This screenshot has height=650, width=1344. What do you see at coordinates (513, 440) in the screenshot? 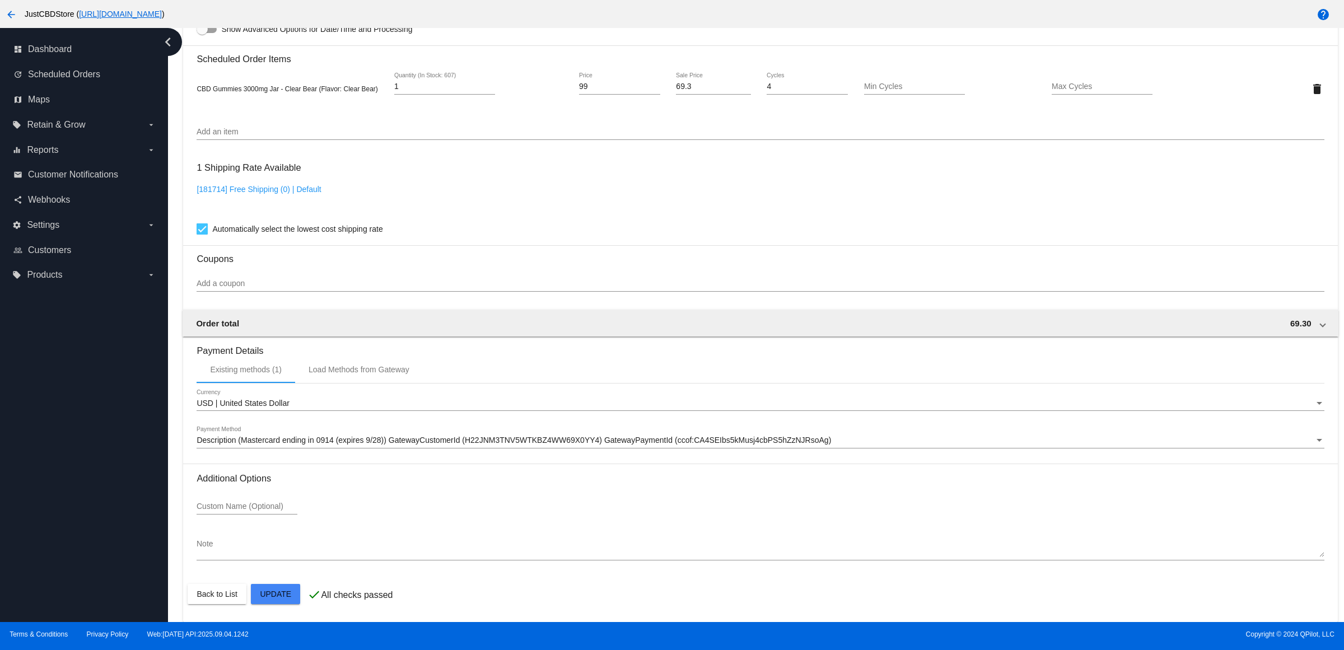
I see `span: Description (Mastercard ending in 0914 (expires 9/28)) GatewayCustomerId (H22JNM3TNV5WTKBZ4WW69X0...` at bounding box center [513, 440].